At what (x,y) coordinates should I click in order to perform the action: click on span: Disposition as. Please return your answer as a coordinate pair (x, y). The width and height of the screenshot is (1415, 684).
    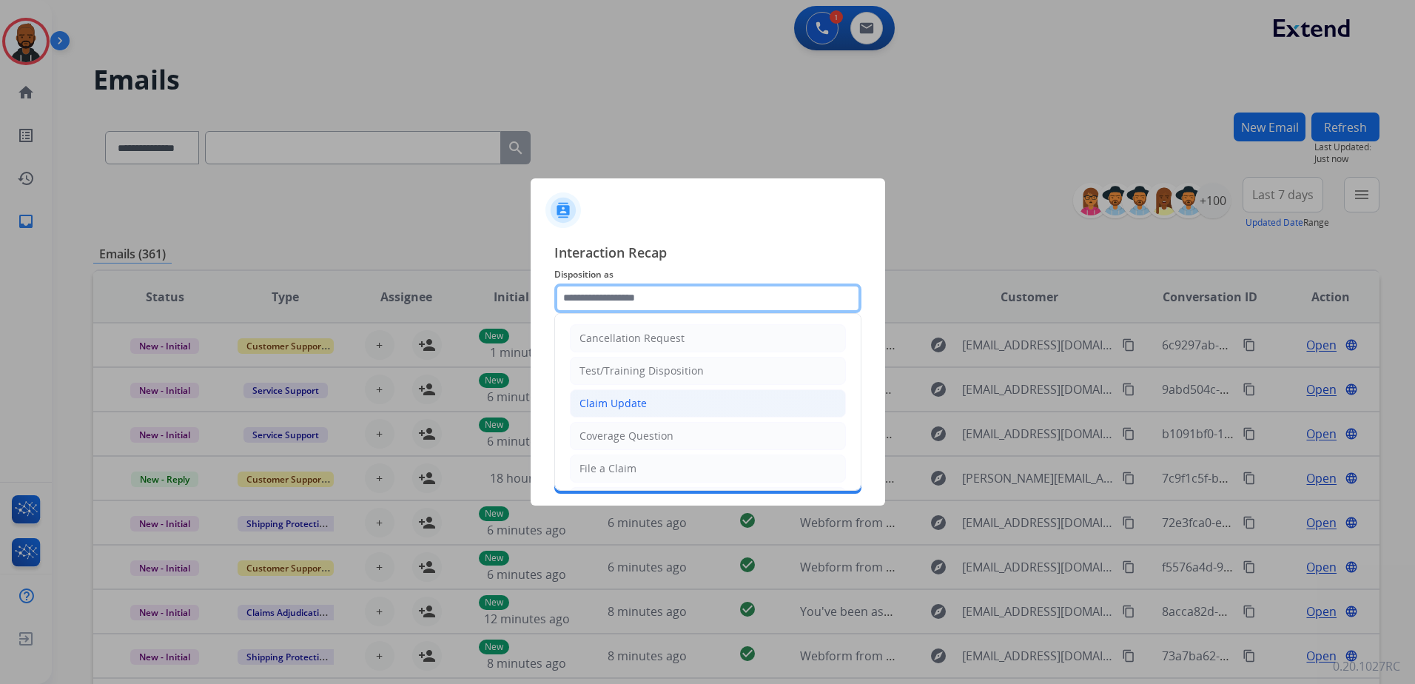
    Looking at the image, I should click on (707, 275).